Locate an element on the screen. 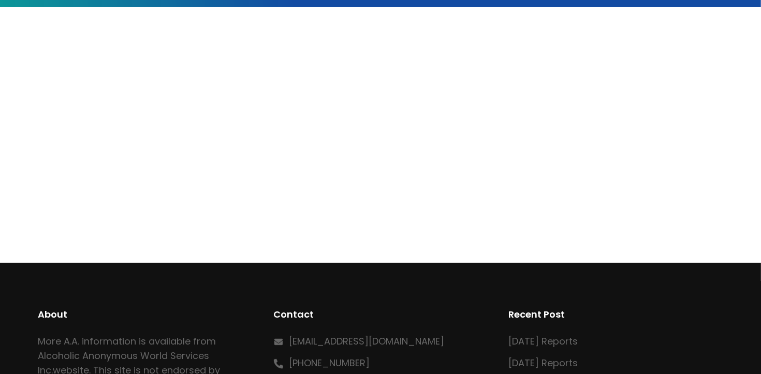  h2: Contact is located at coordinates (381, 315).